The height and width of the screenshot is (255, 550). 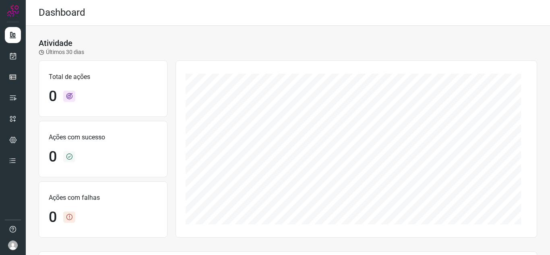 I want to click on p: Ações com falhas, so click(x=103, y=198).